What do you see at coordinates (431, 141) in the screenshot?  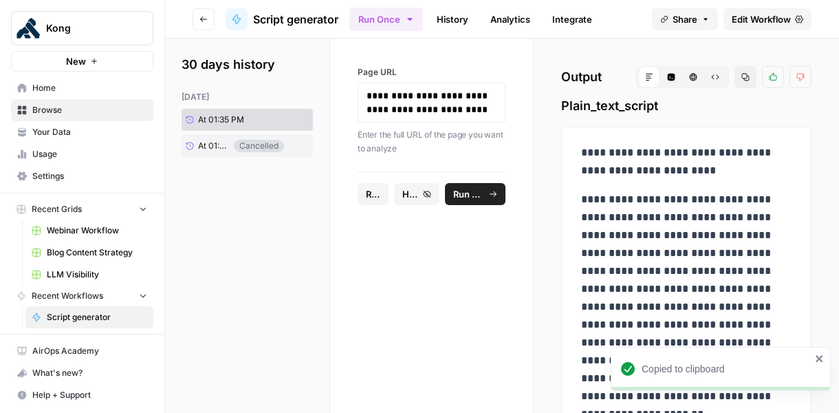 I see `p: Enter the full URL of the page you want to analyze` at bounding box center [431, 141].